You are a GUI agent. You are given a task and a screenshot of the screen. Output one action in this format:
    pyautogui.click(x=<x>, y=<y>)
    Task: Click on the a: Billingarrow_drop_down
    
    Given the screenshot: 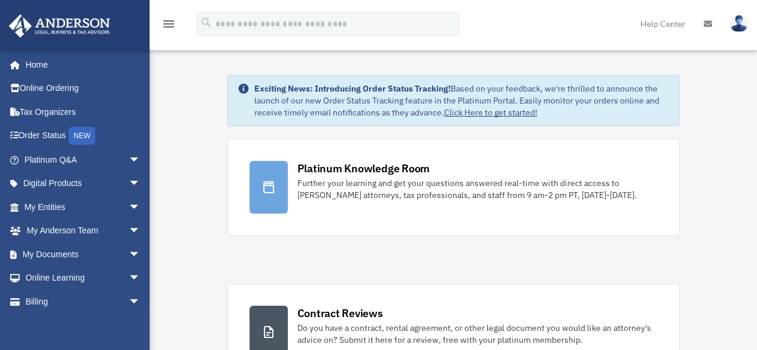 What is the action you would take?
    pyautogui.click(x=83, y=302)
    